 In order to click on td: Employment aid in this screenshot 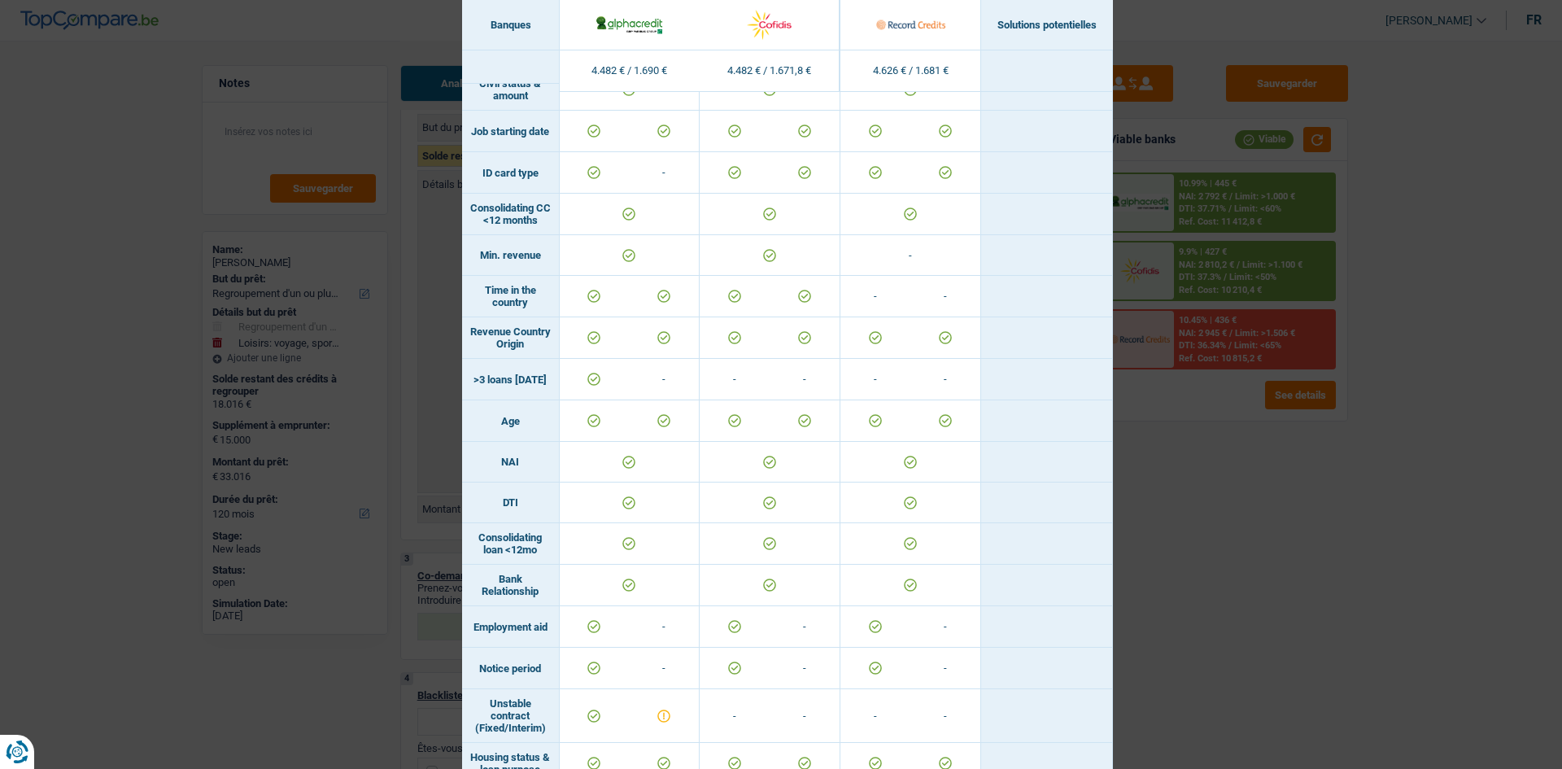, I will do `click(511, 626)`.